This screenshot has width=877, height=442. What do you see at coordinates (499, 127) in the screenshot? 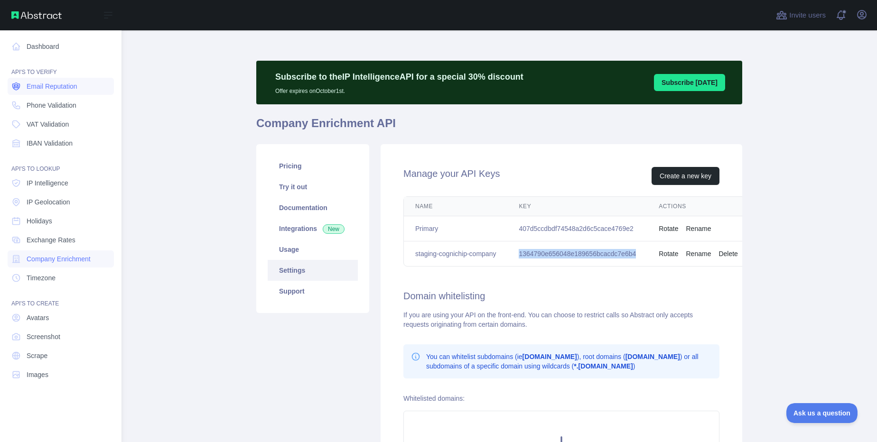
I see `h1: Company Enrichment API` at bounding box center [499, 127].